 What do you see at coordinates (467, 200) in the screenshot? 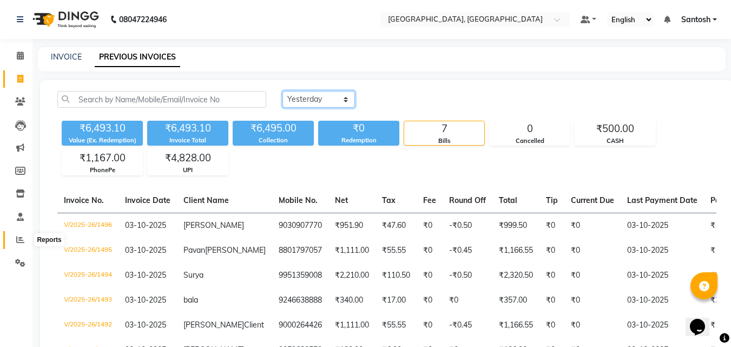
I see `span: Round Off` at bounding box center [467, 200].